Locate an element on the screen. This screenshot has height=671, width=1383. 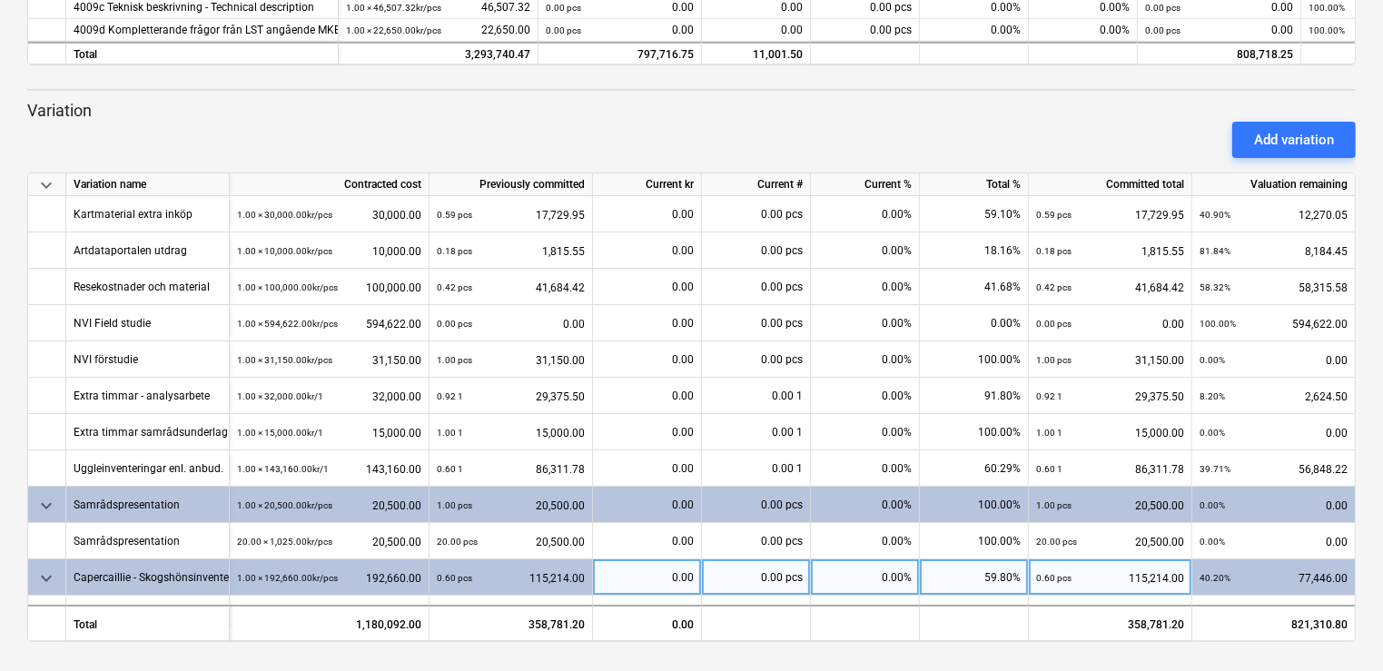
div: 57.84% is located at coordinates (975, 614).